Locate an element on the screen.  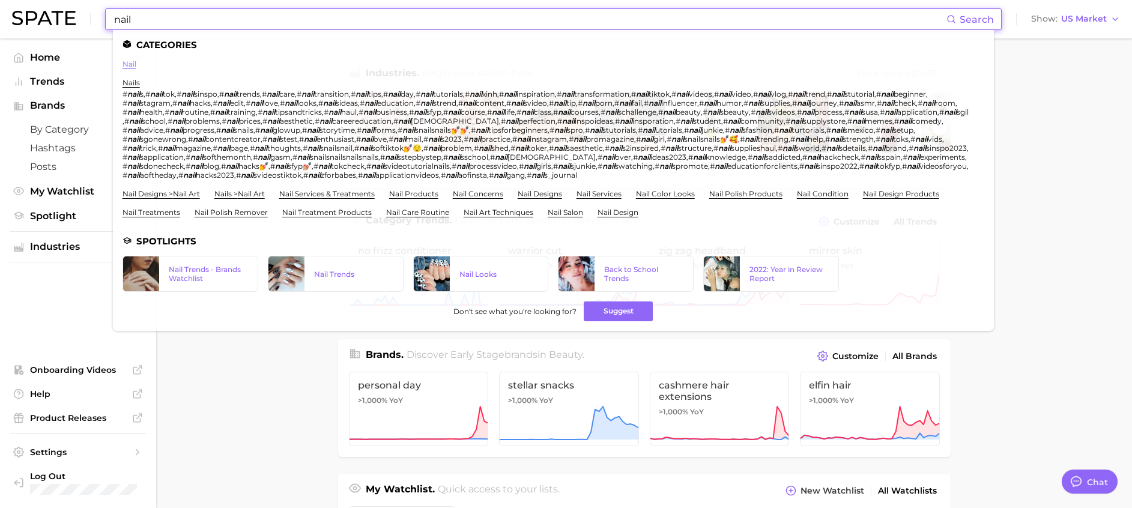
span: tok is located at coordinates (169, 94).